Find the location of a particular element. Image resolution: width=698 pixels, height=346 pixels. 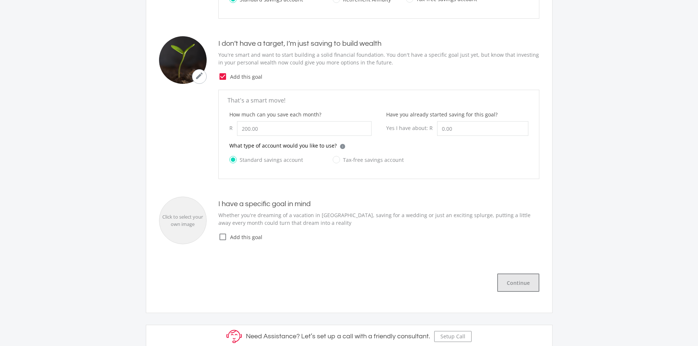

label: Have you already started saving for this goal? is located at coordinates (442, 114).